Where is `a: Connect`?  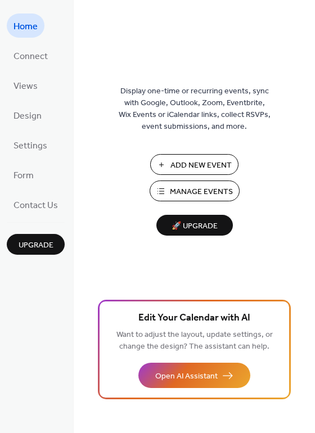
a: Connect is located at coordinates (30, 55).